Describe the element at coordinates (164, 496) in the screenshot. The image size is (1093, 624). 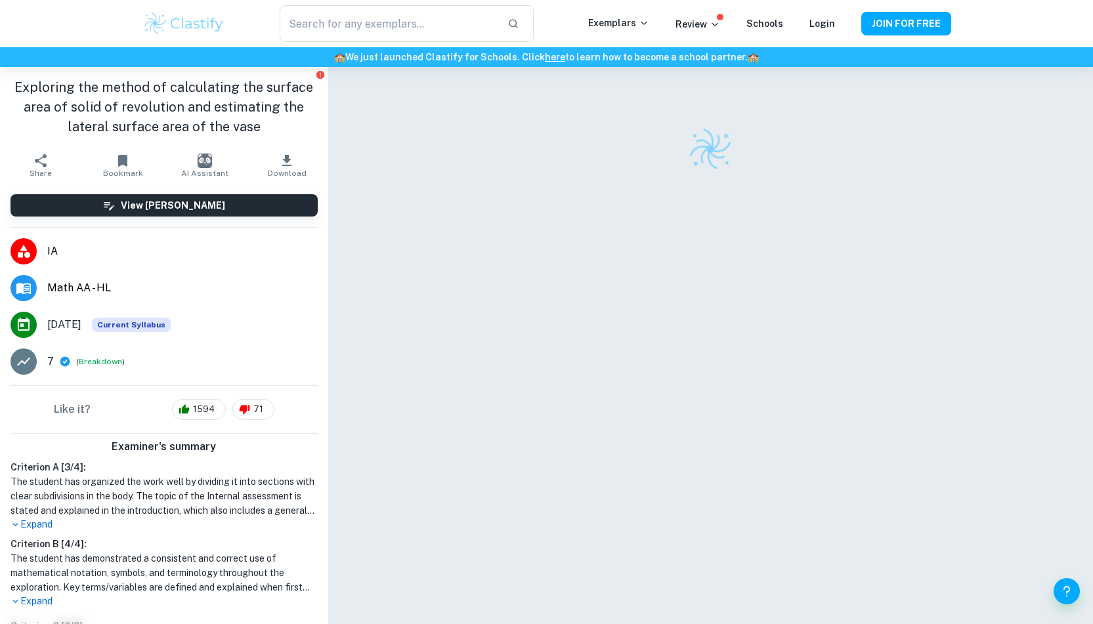
I see `h1: The student has organized the work well by dividing it into sections with clear subdivisions in t...` at that location.